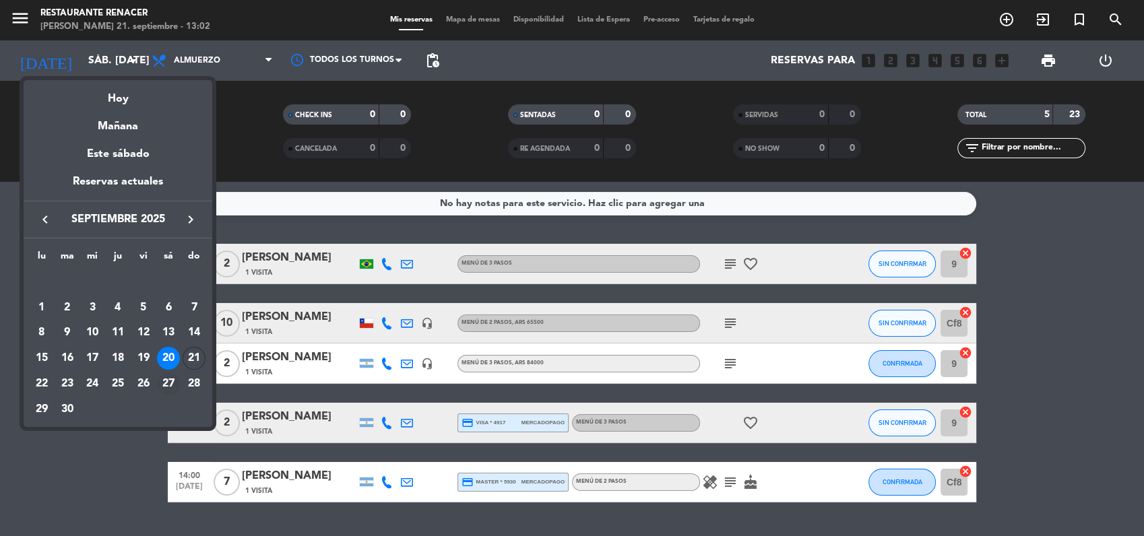 This screenshot has height=536, width=1144. I want to click on td: 11 de septiembre de 2025, so click(118, 333).